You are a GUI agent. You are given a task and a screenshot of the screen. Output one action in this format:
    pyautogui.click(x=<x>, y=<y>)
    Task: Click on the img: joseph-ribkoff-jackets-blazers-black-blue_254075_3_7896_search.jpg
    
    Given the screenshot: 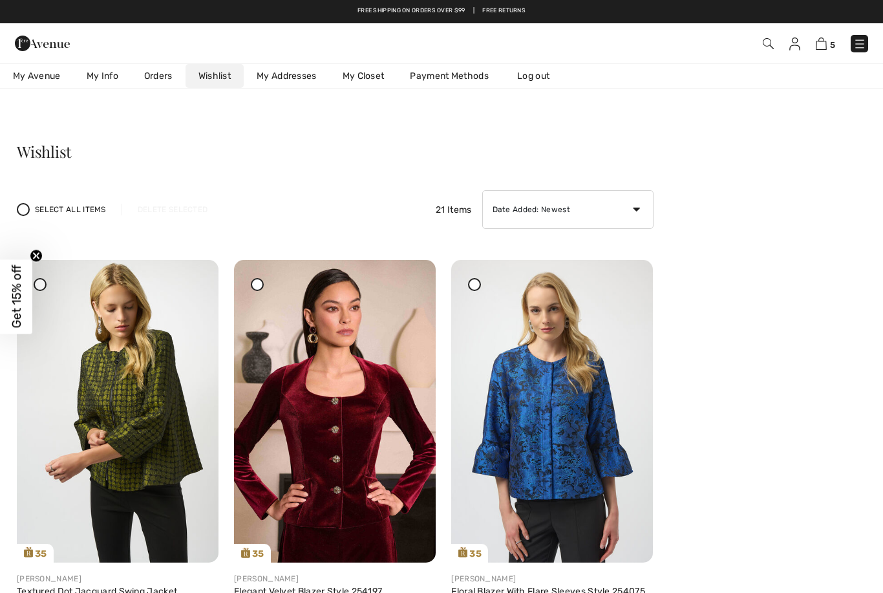 What is the action you would take?
    pyautogui.click(x=552, y=411)
    